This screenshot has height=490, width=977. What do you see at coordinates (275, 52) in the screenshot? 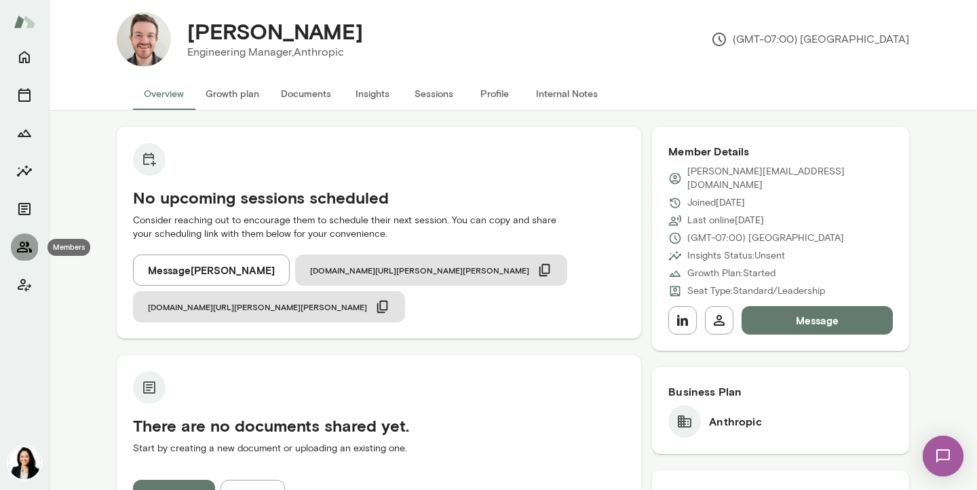
I see `p: Engineering Manager, Anthropic` at bounding box center [275, 52].